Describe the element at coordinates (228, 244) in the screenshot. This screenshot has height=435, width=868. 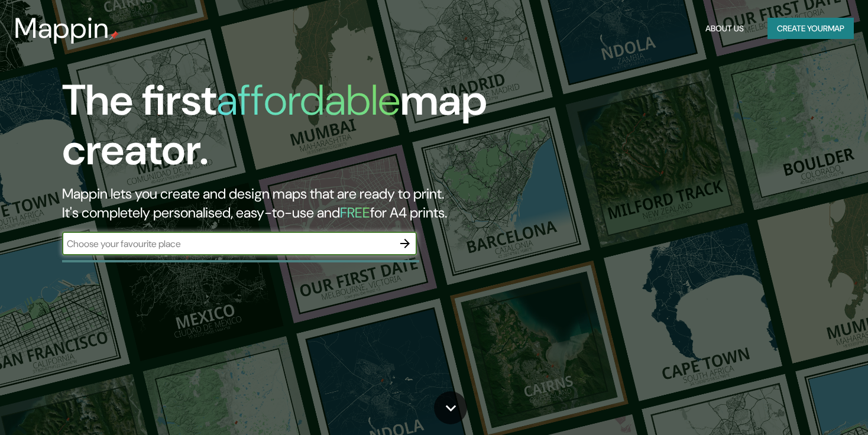
I see `input: Choose your favourite place` at that location.